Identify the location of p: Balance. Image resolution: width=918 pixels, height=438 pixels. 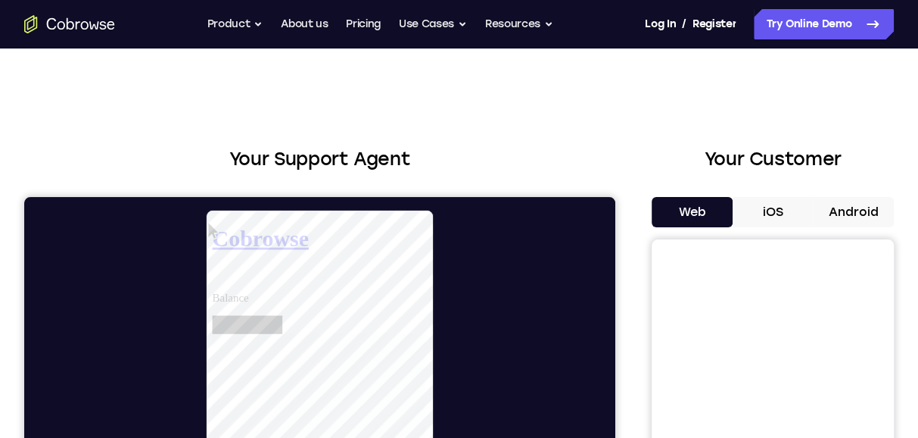
(121, 93).